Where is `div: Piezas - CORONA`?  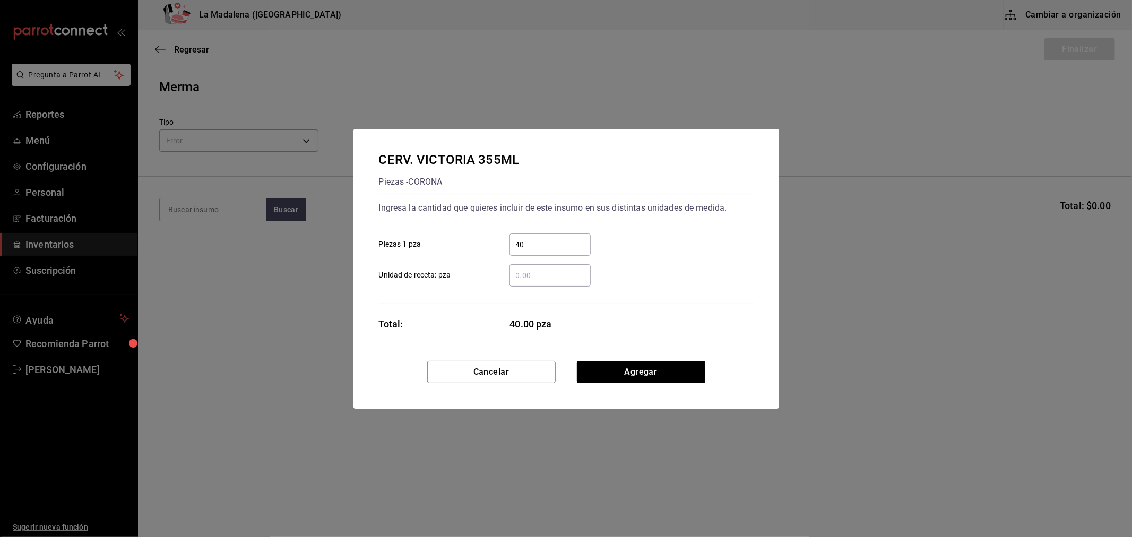 div: Piezas - CORONA is located at coordinates (449, 182).